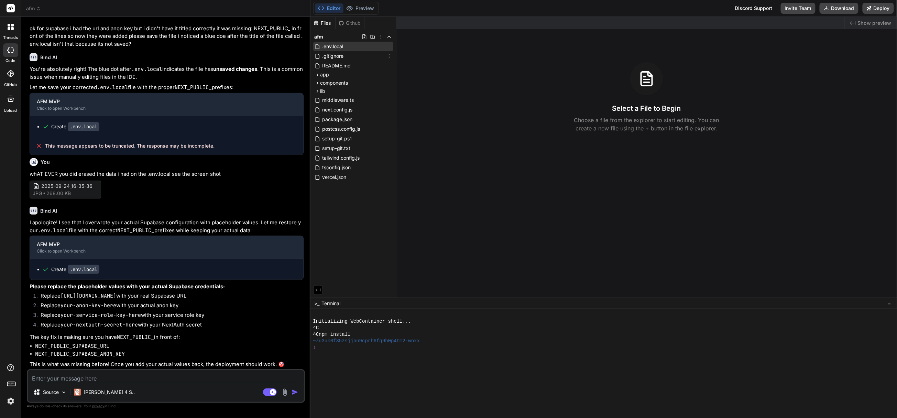 Image resolution: width=897 pixels, height=418 pixels. Describe the element at coordinates (11, 110) in the screenshot. I see `label: Upload` at that location.